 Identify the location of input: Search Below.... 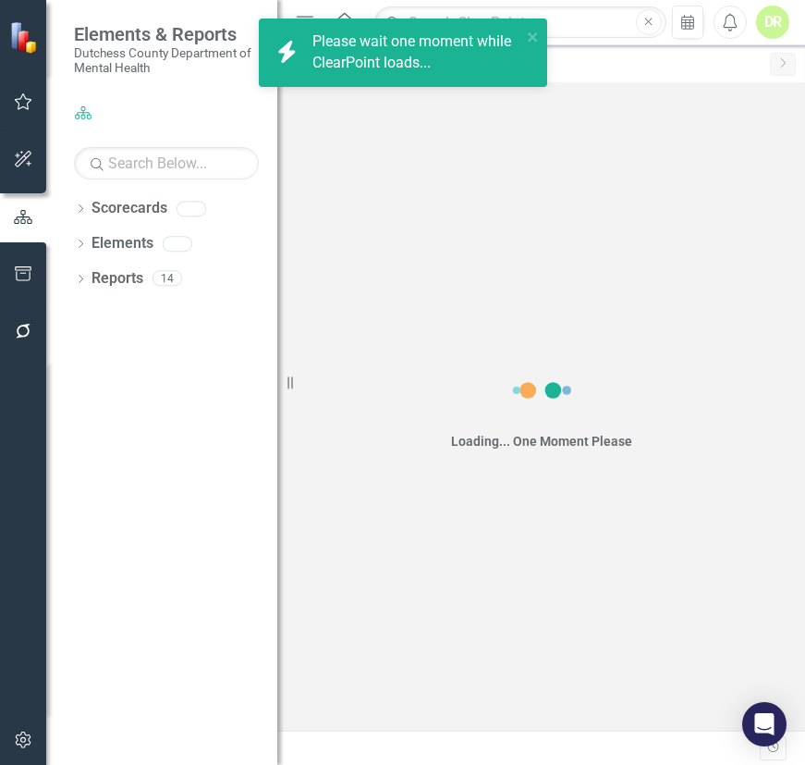
(166, 163).